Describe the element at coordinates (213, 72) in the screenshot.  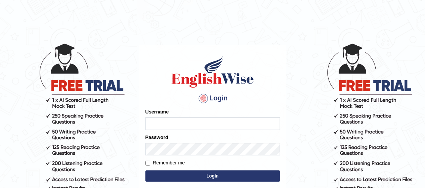
I see `img: Logo of English Wise sign in for intelligent practice with AI` at that location.